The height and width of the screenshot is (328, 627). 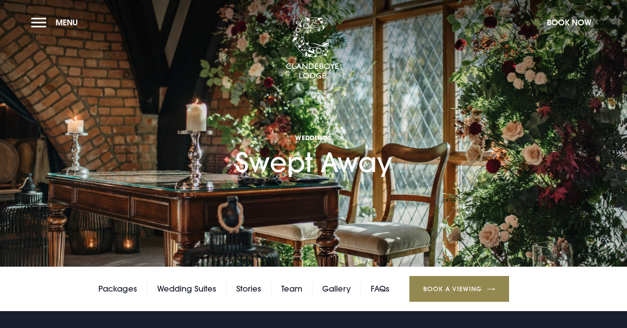 What do you see at coordinates (380, 289) in the screenshot?
I see `a: FAQs` at bounding box center [380, 289].